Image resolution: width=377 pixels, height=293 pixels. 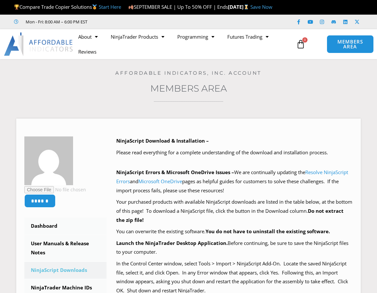 What do you see at coordinates (160, 181) in the screenshot?
I see `a: Microsoft OneDrive` at bounding box center [160, 181].